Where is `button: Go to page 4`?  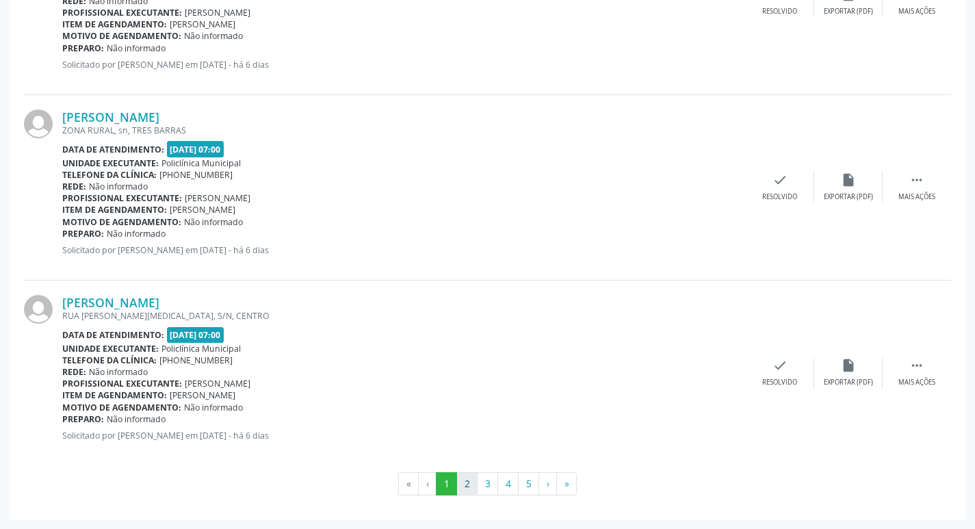 button: Go to page 4 is located at coordinates (508, 484).